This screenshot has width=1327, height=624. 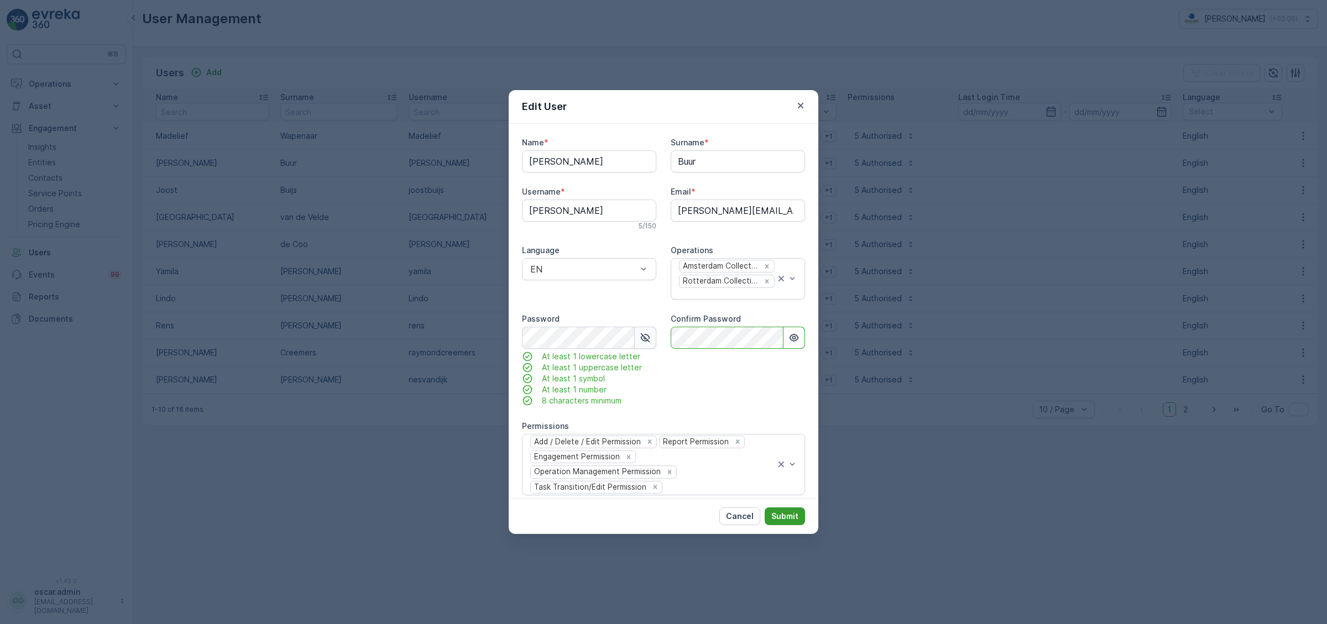 What do you see at coordinates (655, 487) in the screenshot?
I see `div: Remove Task Transition/Edit Permission` at bounding box center [655, 487].